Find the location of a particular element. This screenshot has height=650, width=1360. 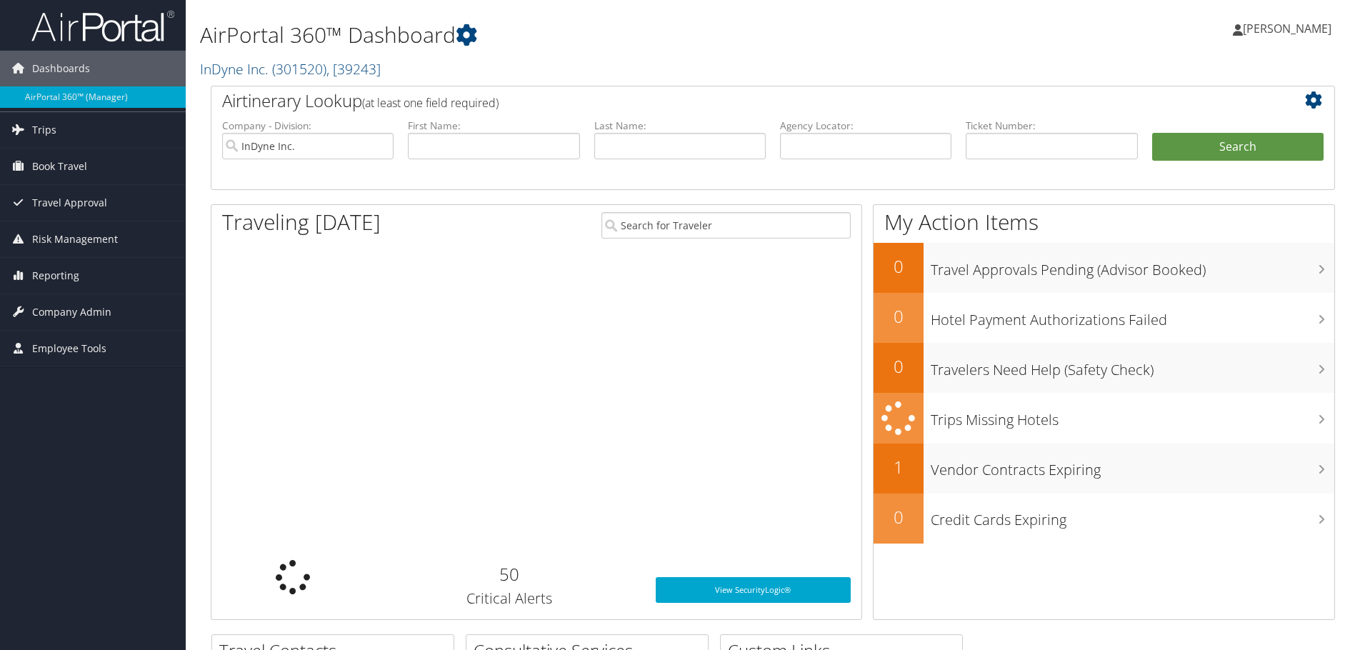

h2: Airtinerary Lookup is located at coordinates (726, 101).